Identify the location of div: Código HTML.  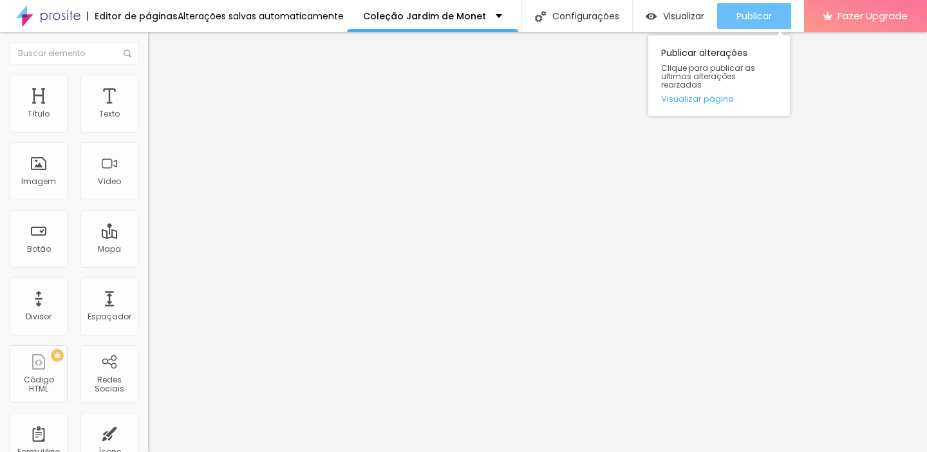
(38, 385).